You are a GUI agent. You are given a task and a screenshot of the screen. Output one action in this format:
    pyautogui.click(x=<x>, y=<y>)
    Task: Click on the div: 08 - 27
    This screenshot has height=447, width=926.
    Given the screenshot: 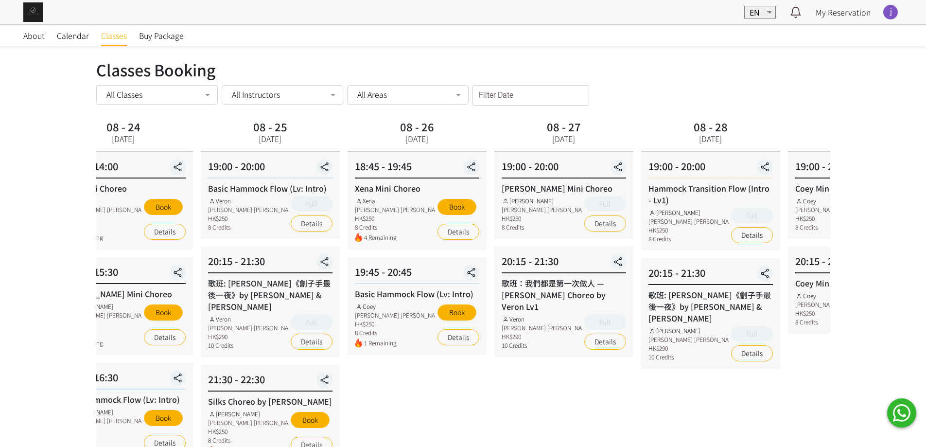 What is the action you would take?
    pyautogui.click(x=564, y=126)
    